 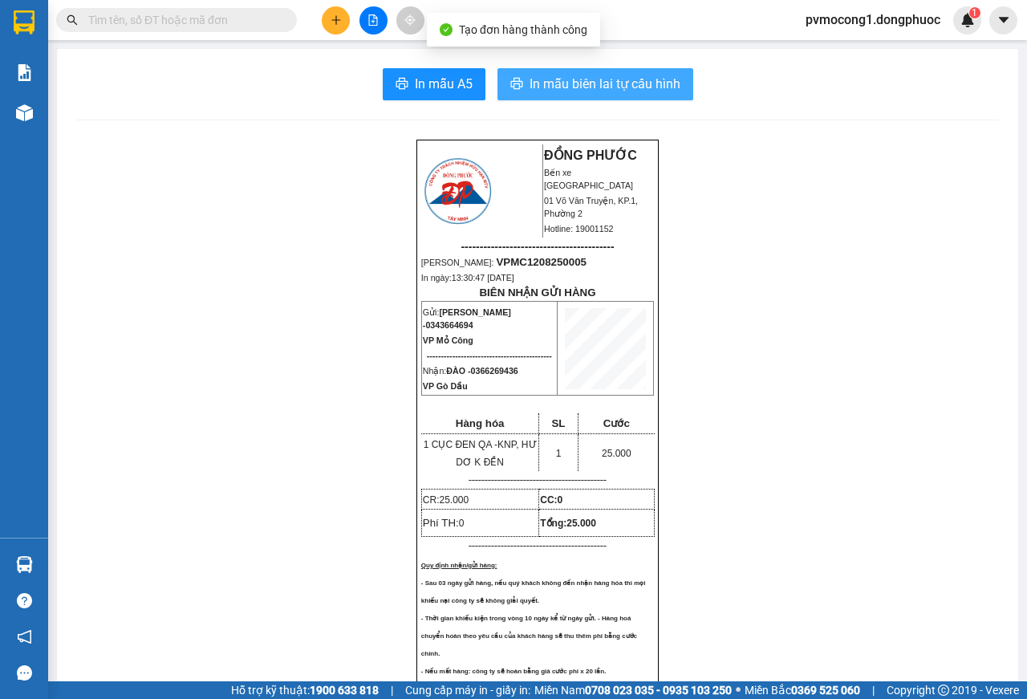 What do you see at coordinates (410, 20) in the screenshot?
I see `button: aim` at bounding box center [410, 20].